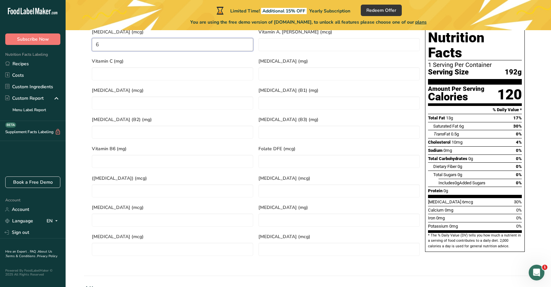  What do you see at coordinates (439, 134) in the screenshot?
I see `i: Trans` at bounding box center [439, 134].